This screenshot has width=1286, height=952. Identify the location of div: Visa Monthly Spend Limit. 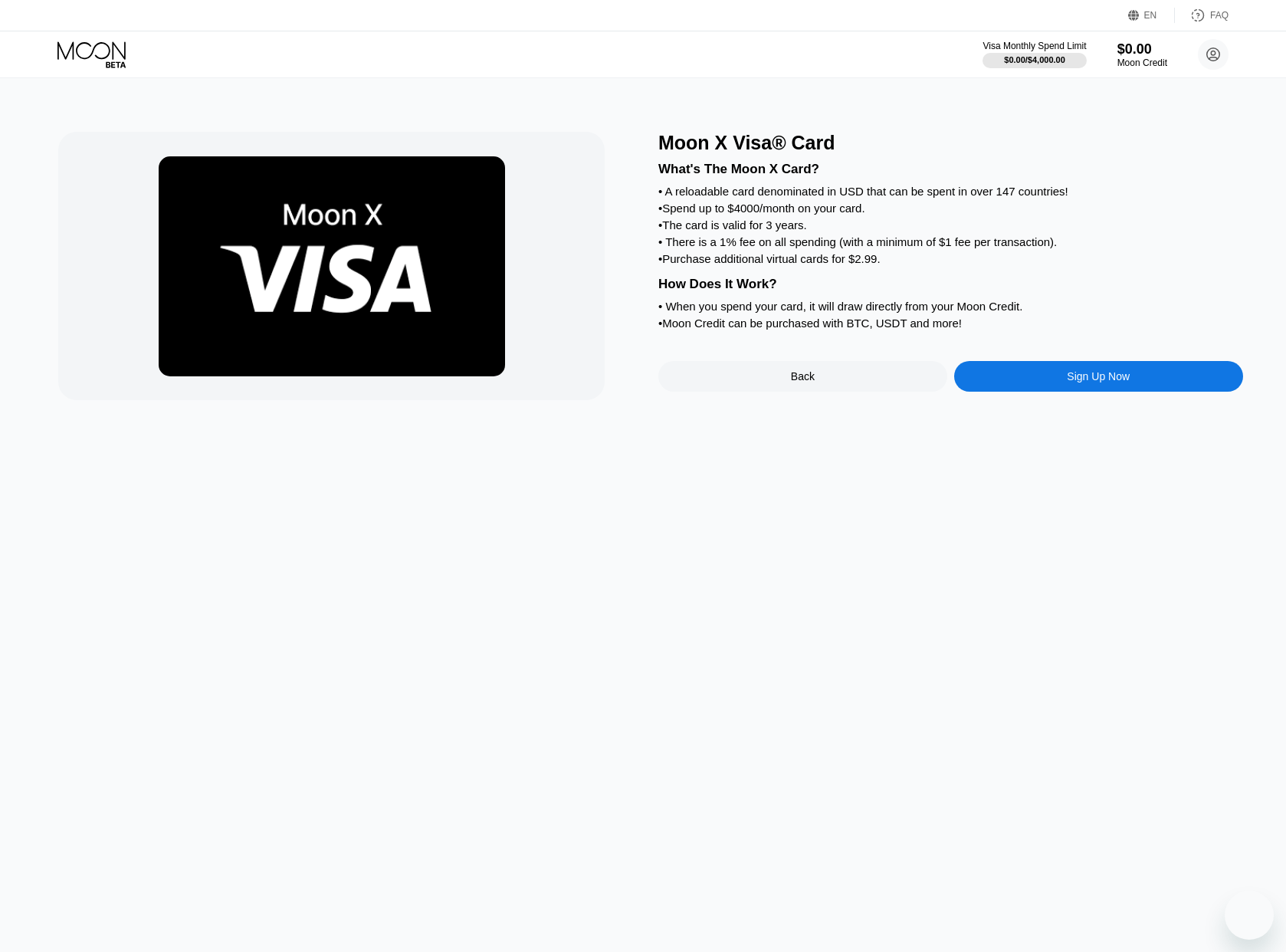
(1034, 46).